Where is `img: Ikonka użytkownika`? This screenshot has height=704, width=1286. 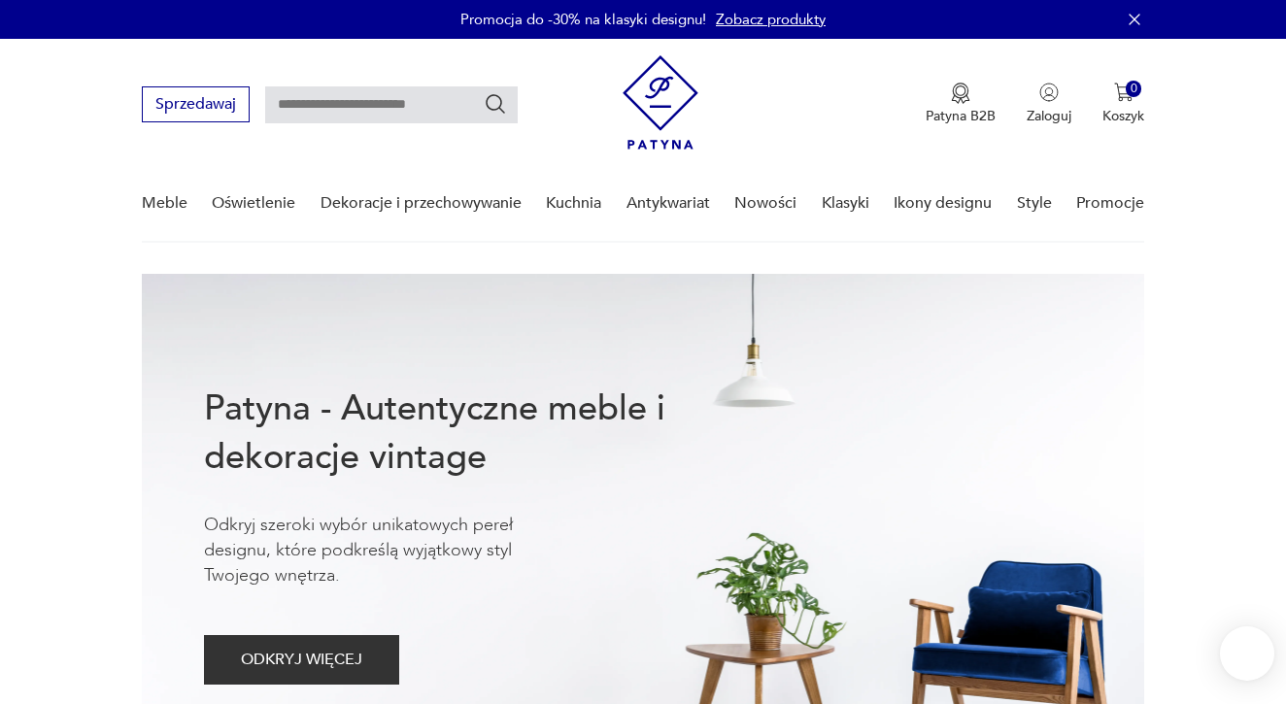 img: Ikonka użytkownika is located at coordinates (1049, 92).